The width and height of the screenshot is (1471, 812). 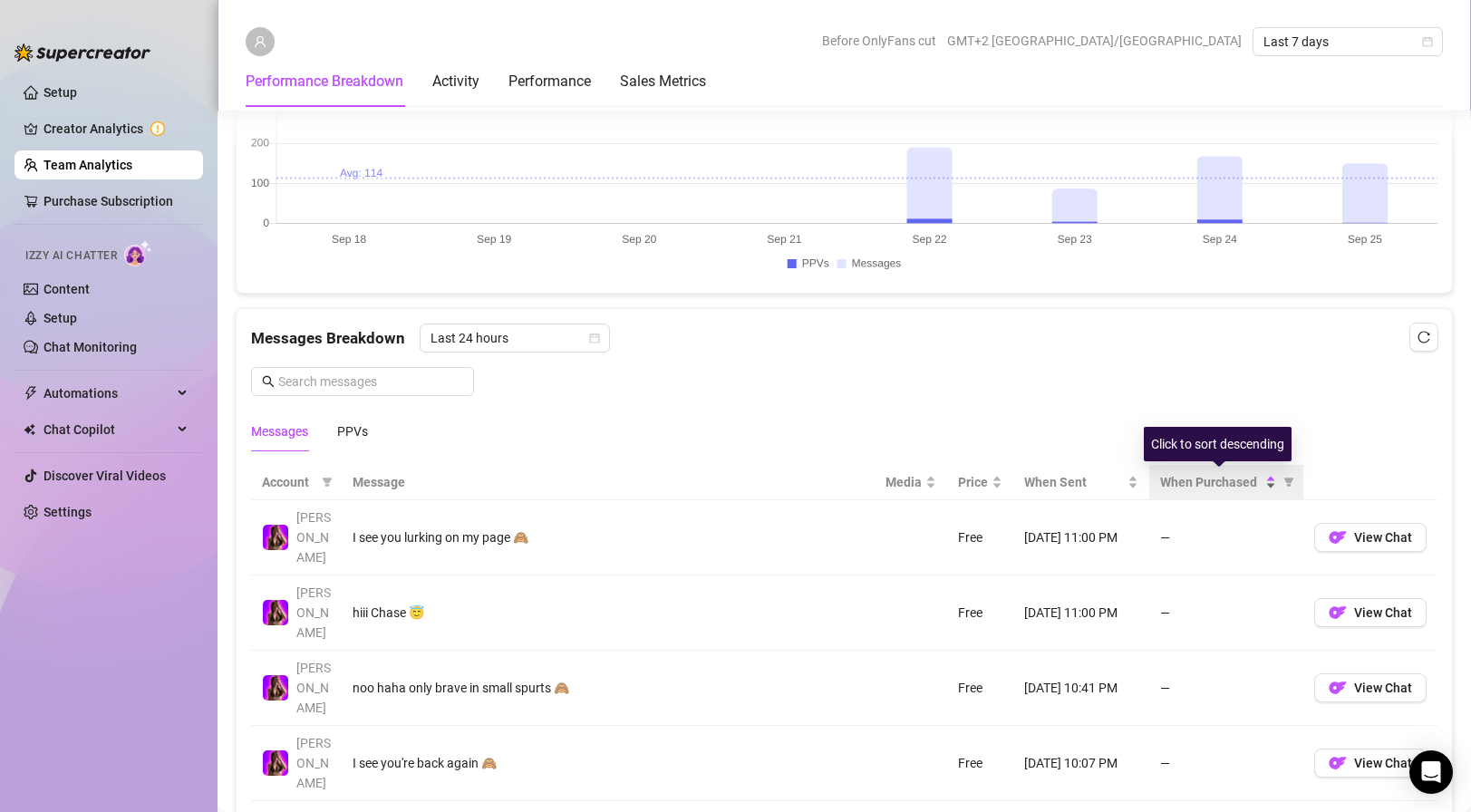 What do you see at coordinates (116, 201) in the screenshot?
I see `a: Purchase Subscription` at bounding box center [116, 201].